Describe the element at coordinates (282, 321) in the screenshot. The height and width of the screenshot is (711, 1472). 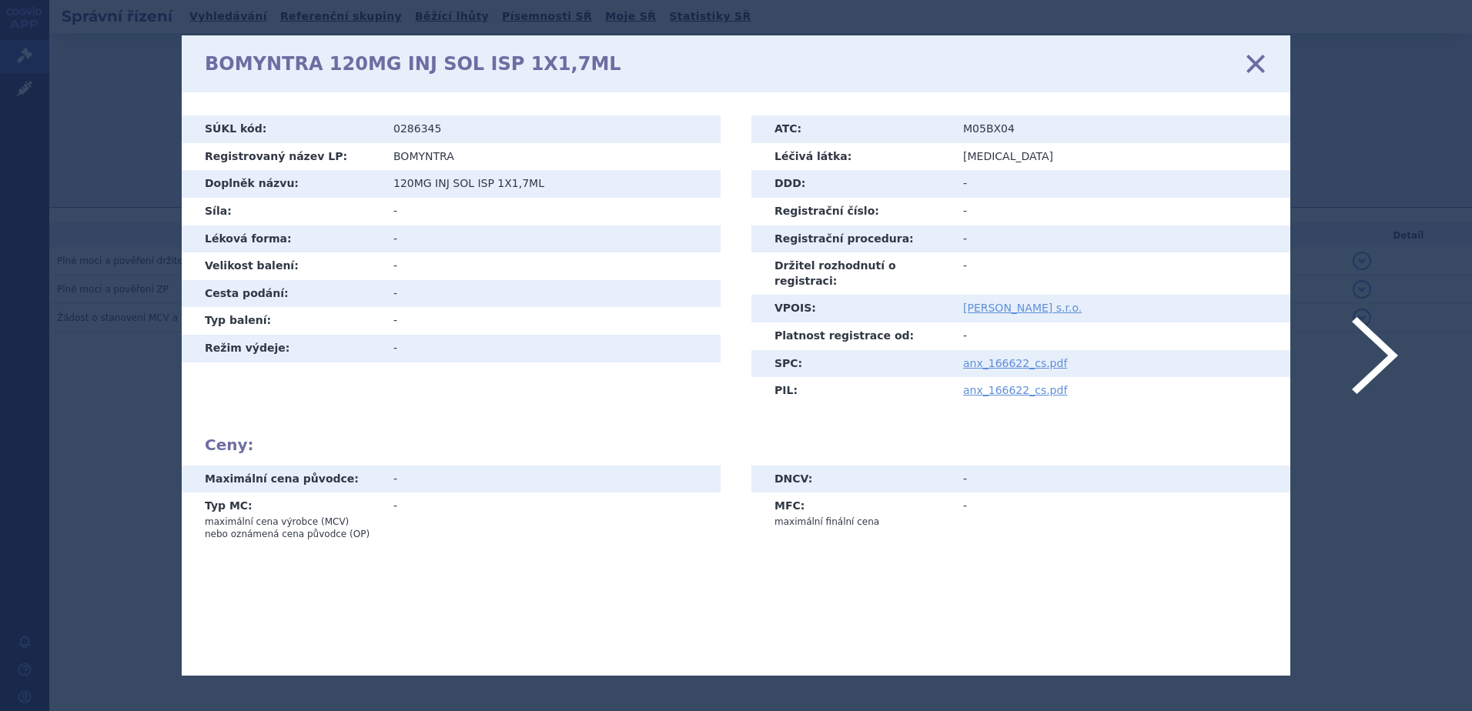
I see `th: Typ balení:` at that location.